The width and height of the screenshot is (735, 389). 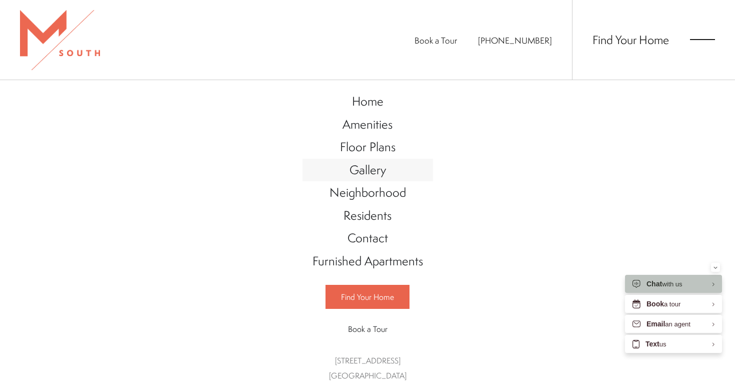 I want to click on span: Floor Plans, so click(x=368, y=147).